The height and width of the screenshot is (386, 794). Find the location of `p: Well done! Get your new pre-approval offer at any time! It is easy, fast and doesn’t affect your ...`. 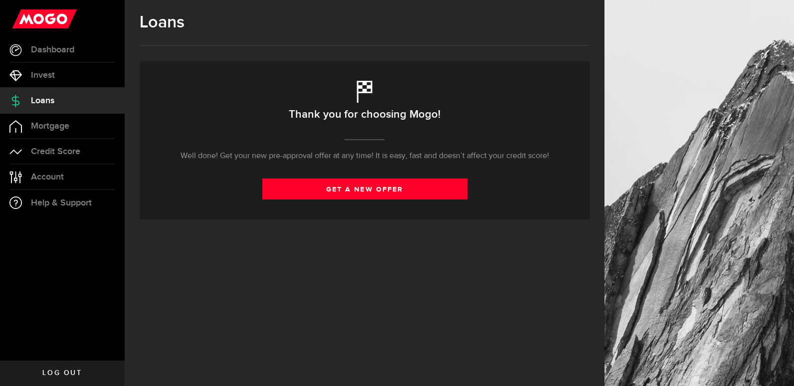

p: Well done! Get your new pre-approval offer at any time! It is easy, fast and doesn’t affect your ... is located at coordinates (365, 156).